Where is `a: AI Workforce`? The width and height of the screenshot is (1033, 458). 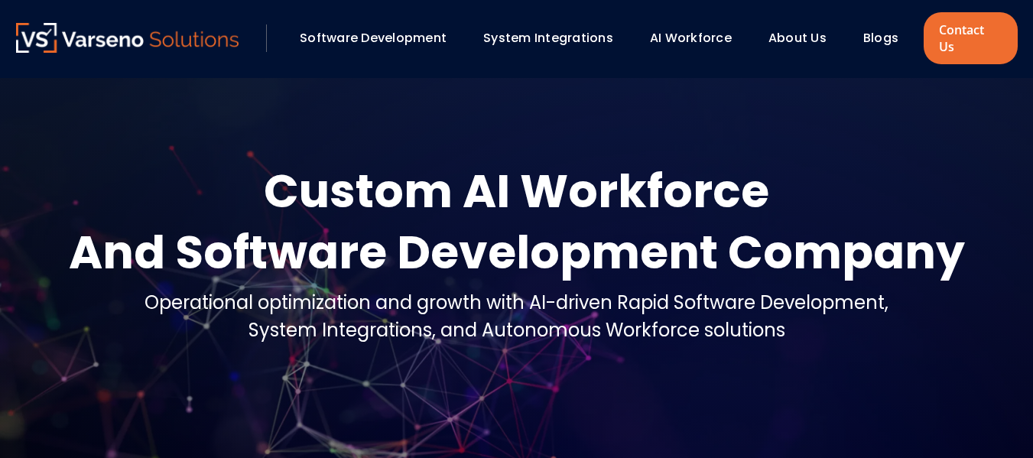 a: AI Workforce is located at coordinates (691, 37).